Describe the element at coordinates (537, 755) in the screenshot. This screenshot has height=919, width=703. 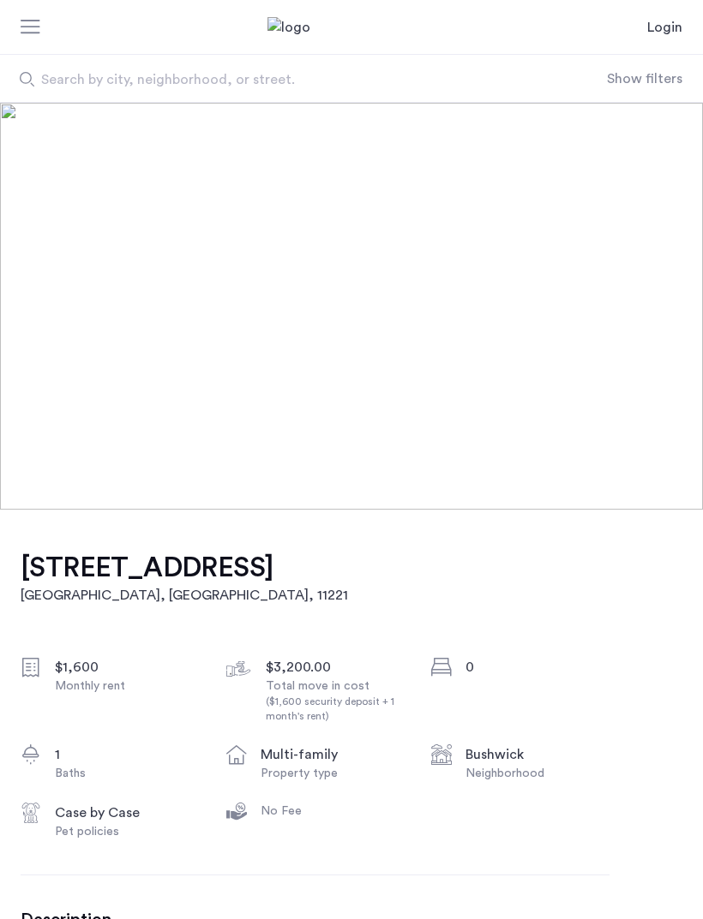
I see `div: Bushwick` at that location.